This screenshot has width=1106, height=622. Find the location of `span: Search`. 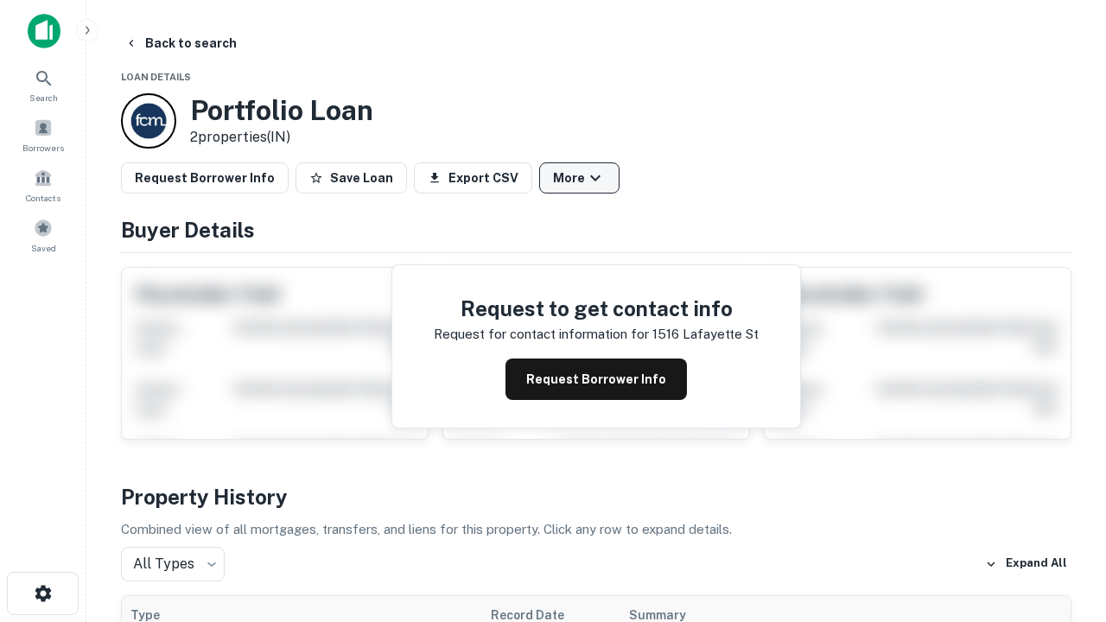

span: Search is located at coordinates (43, 98).